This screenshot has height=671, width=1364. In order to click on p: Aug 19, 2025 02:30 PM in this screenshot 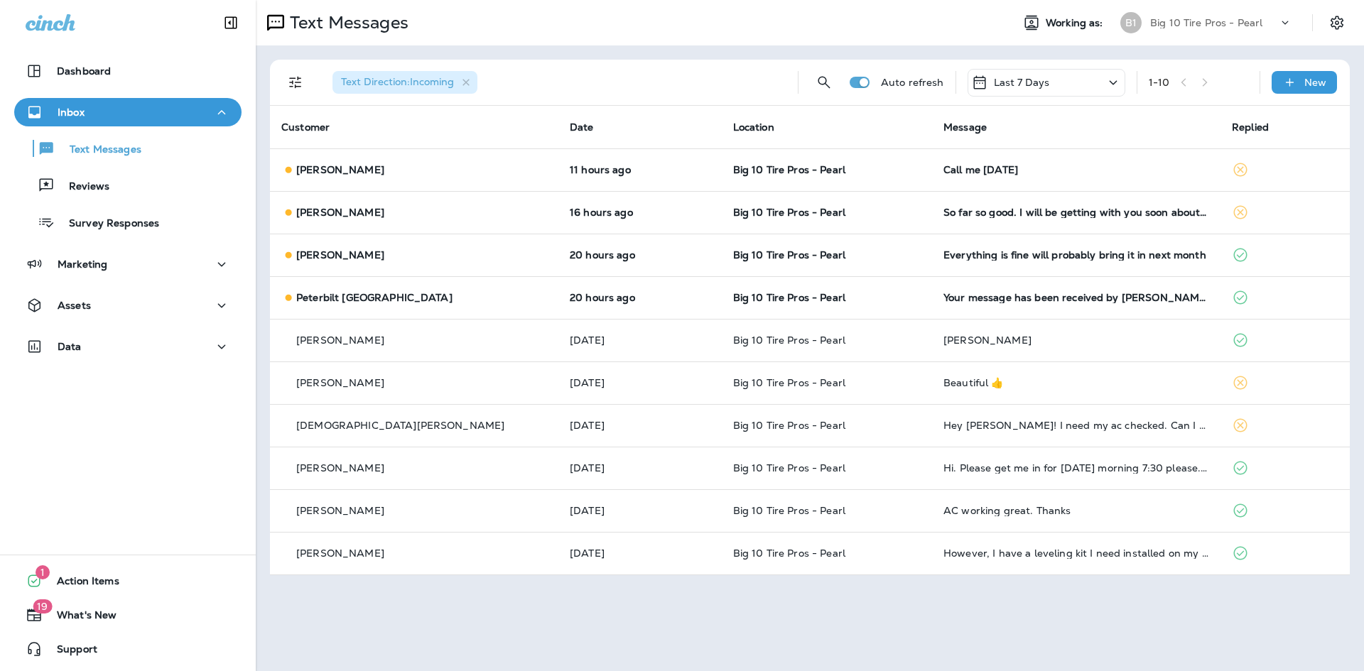, I will do `click(640, 340)`.